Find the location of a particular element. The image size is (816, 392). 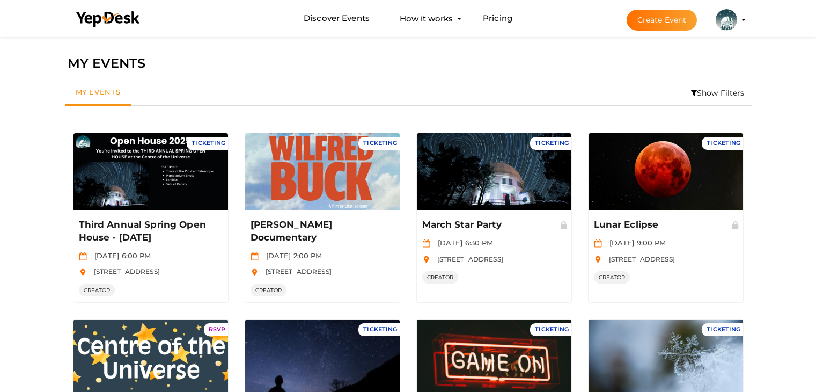

img: KH323LD6_small.jpeg is located at coordinates (726, 20).